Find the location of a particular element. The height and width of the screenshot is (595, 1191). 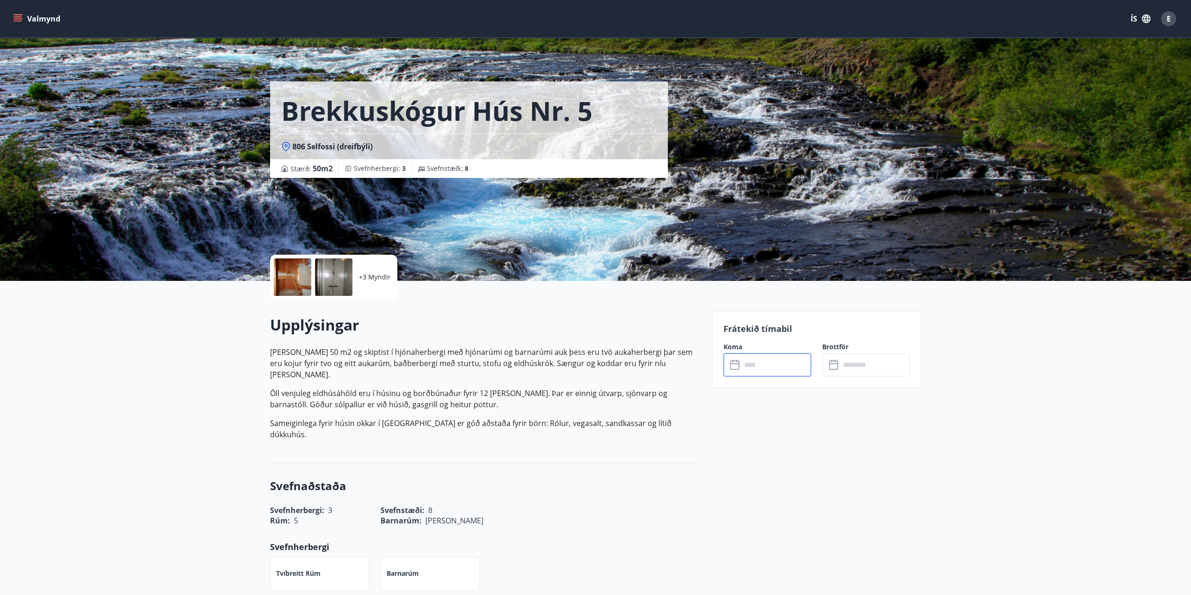

h2: Upplýsingar is located at coordinates (485, 325).